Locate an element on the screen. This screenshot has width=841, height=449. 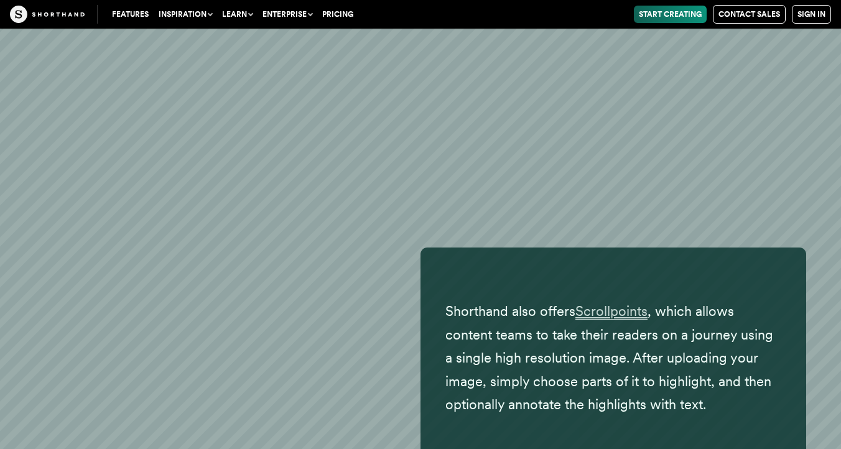
a: Start Creating is located at coordinates (670, 14).